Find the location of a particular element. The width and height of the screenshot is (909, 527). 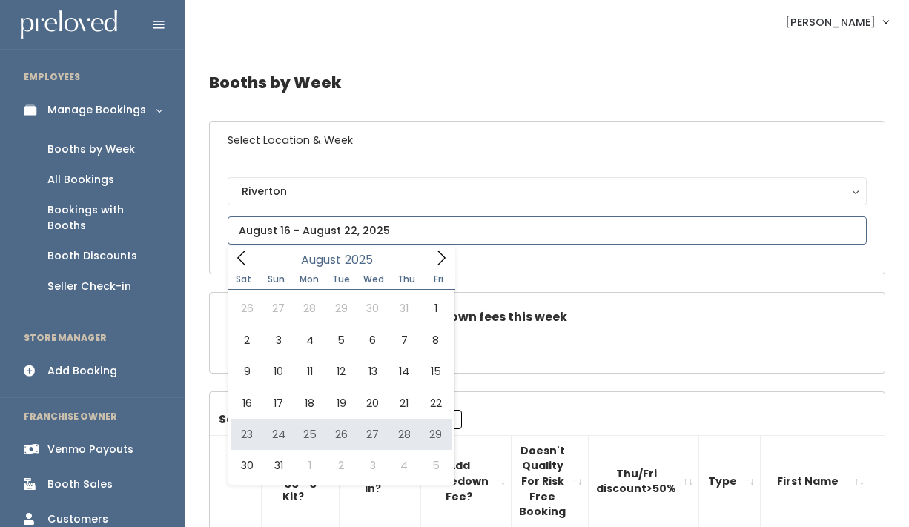

span: Mon is located at coordinates (309, 280).